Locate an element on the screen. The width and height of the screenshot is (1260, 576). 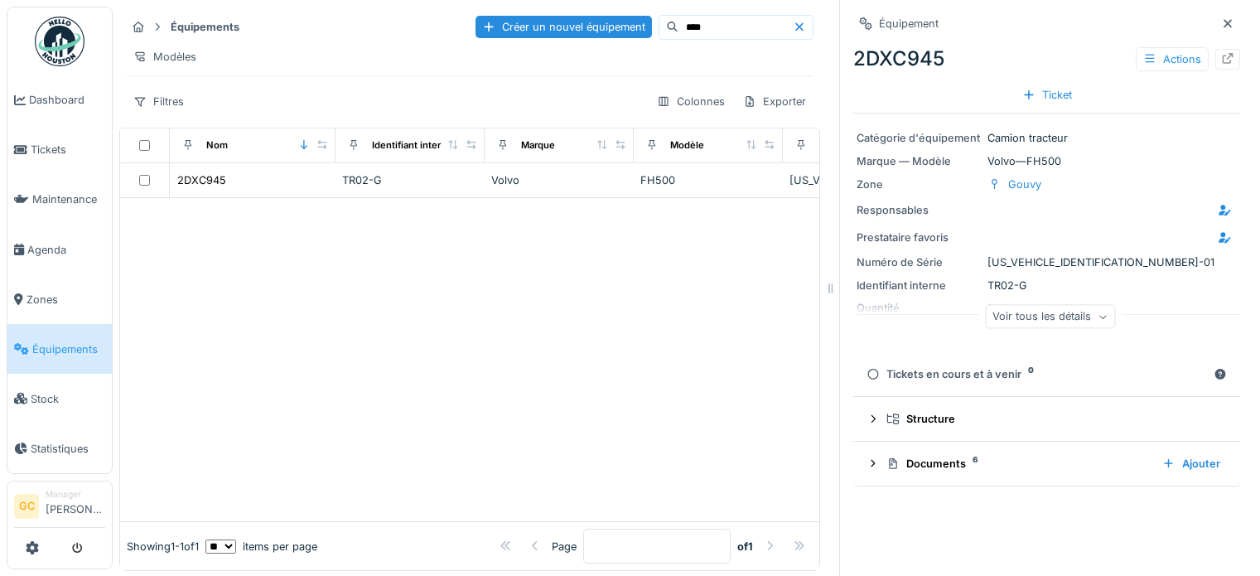
div: items per page is located at coordinates (261, 546).